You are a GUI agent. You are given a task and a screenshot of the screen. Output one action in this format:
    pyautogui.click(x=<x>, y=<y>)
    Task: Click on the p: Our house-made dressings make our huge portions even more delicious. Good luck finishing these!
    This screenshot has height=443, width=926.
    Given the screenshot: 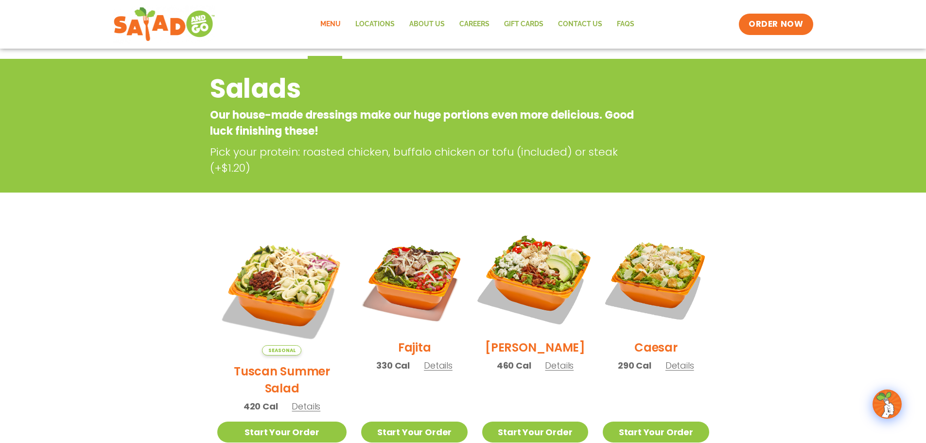 What is the action you would take?
    pyautogui.click(x=424, y=123)
    